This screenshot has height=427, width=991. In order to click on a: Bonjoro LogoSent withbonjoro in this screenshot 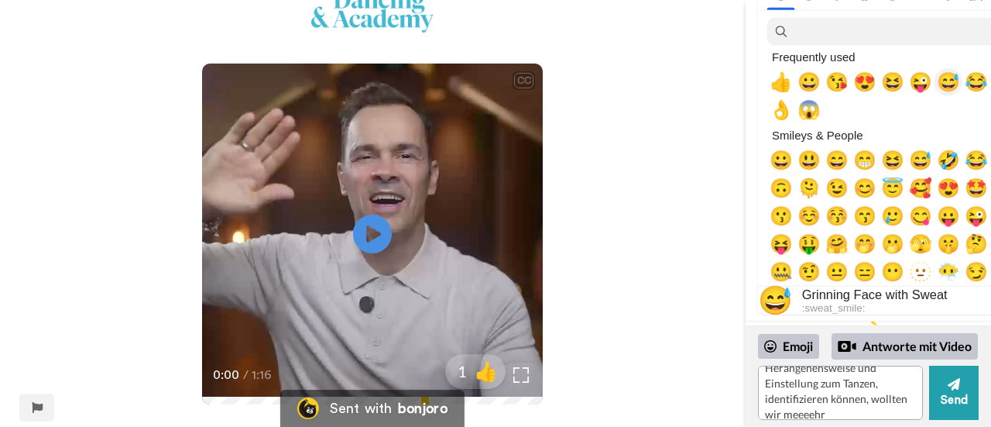, I will do `click(372, 408)`.